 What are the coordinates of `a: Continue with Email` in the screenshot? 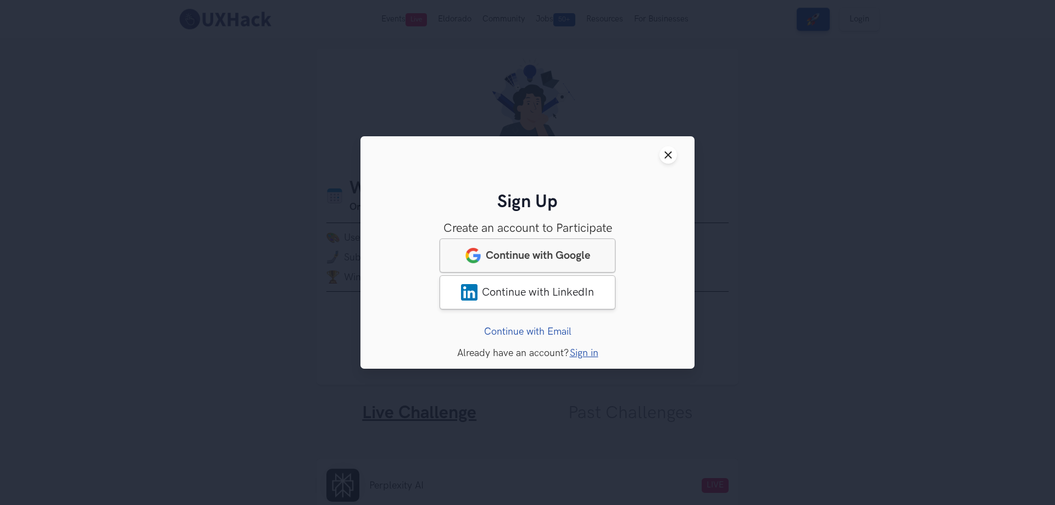 It's located at (527, 331).